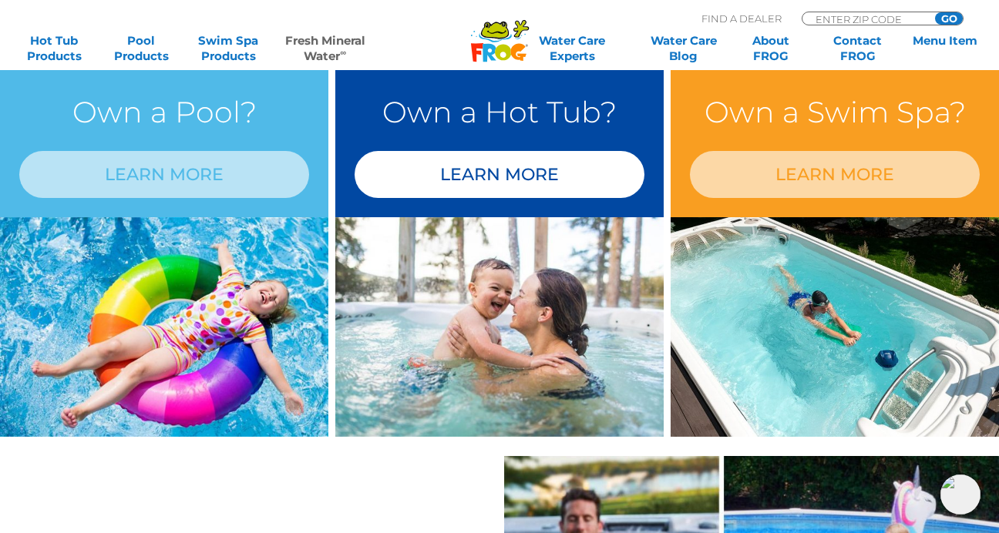 Image resolution: width=999 pixels, height=533 pixels. Describe the element at coordinates (164, 113) in the screenshot. I see `h3: Own a Pool?` at that location.